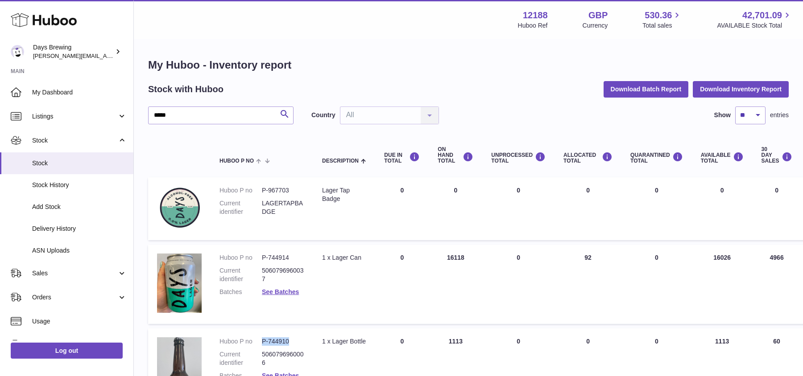  I want to click on img: greg@daysbrewing.com, so click(17, 52).